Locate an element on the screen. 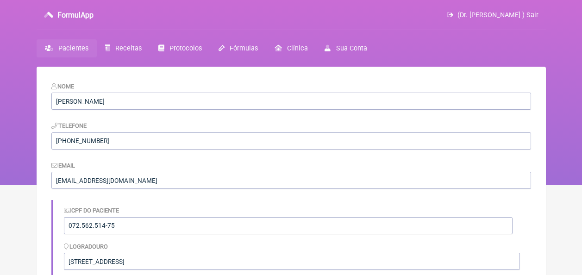 This screenshot has width=582, height=275. a: Sua Conta is located at coordinates (346, 48).